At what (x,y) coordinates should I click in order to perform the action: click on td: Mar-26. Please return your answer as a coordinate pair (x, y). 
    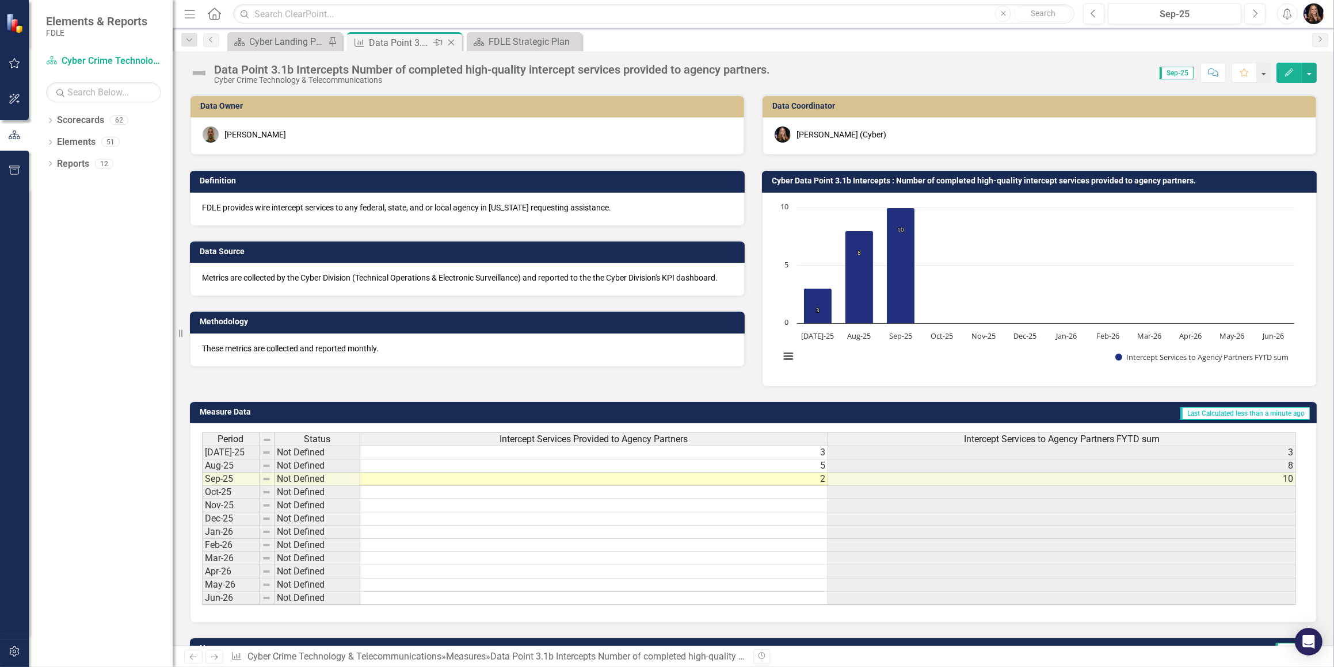
    Looking at the image, I should click on (231, 559).